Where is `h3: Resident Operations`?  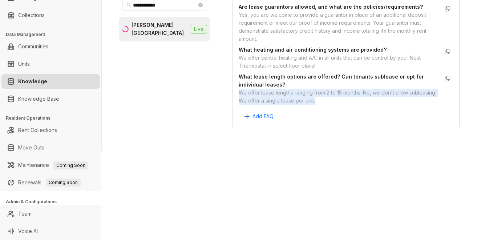 h3: Resident Operations is located at coordinates (53, 118).